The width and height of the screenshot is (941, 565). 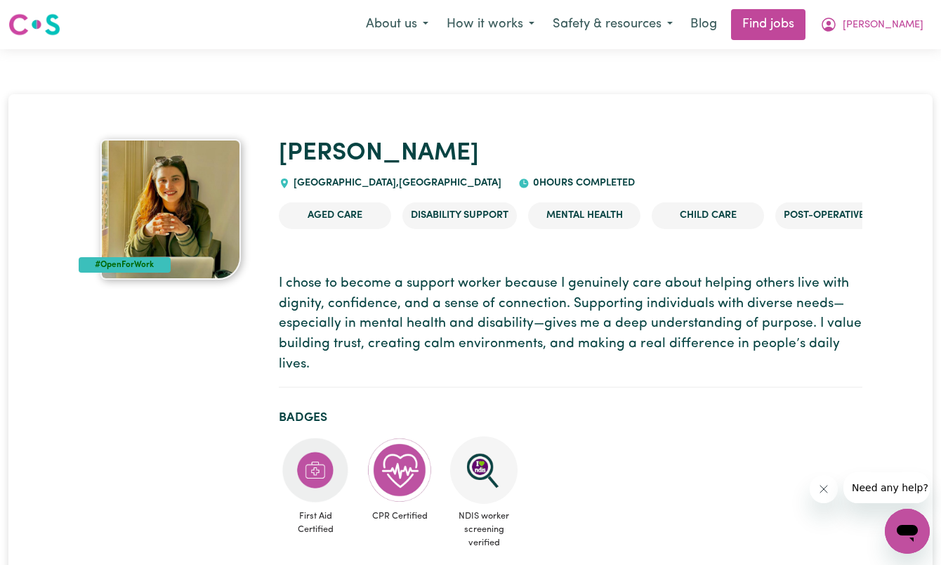 I want to click on a: Blog, so click(x=704, y=25).